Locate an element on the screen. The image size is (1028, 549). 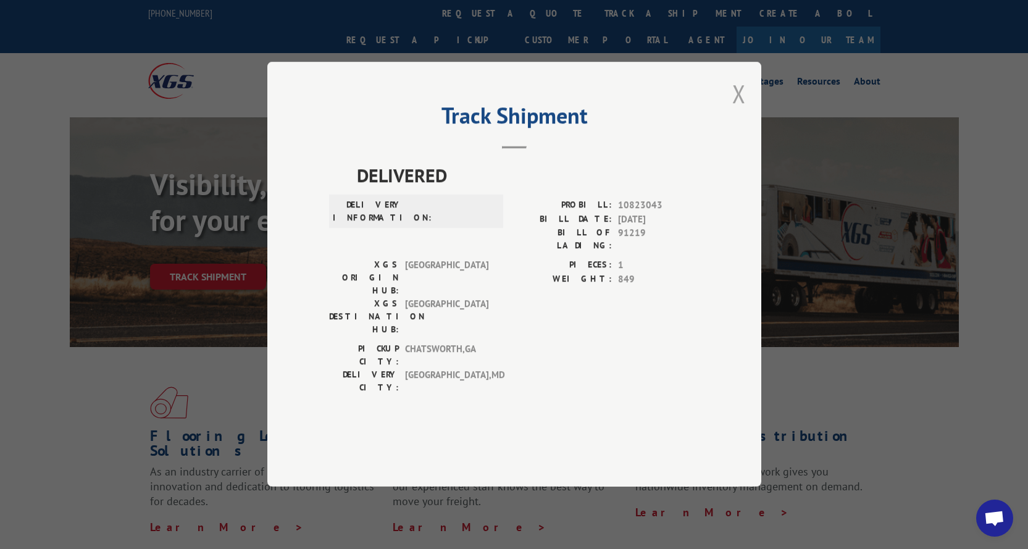
span: 91219 is located at coordinates (658, 239).